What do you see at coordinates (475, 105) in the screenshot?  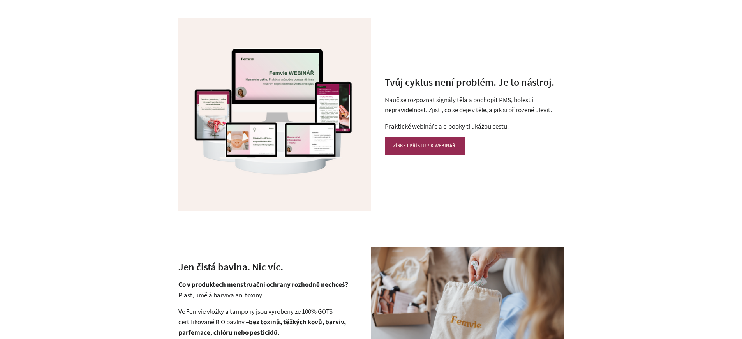 I see `p: Nauč se rozpoznat signály těla a pochopit PMS, bolest i nepravidelnost. ZjistI, co se děje v těle...` at bounding box center [475, 105].